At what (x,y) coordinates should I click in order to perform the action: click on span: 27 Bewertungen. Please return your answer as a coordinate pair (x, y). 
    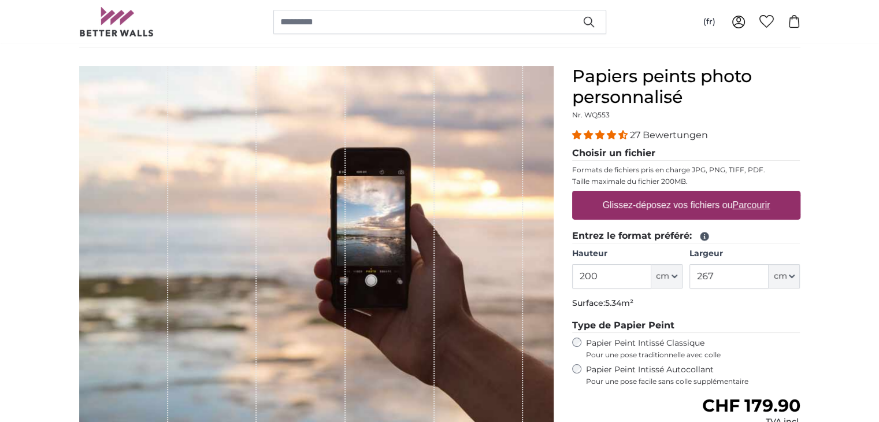
    Looking at the image, I should click on (669, 135).